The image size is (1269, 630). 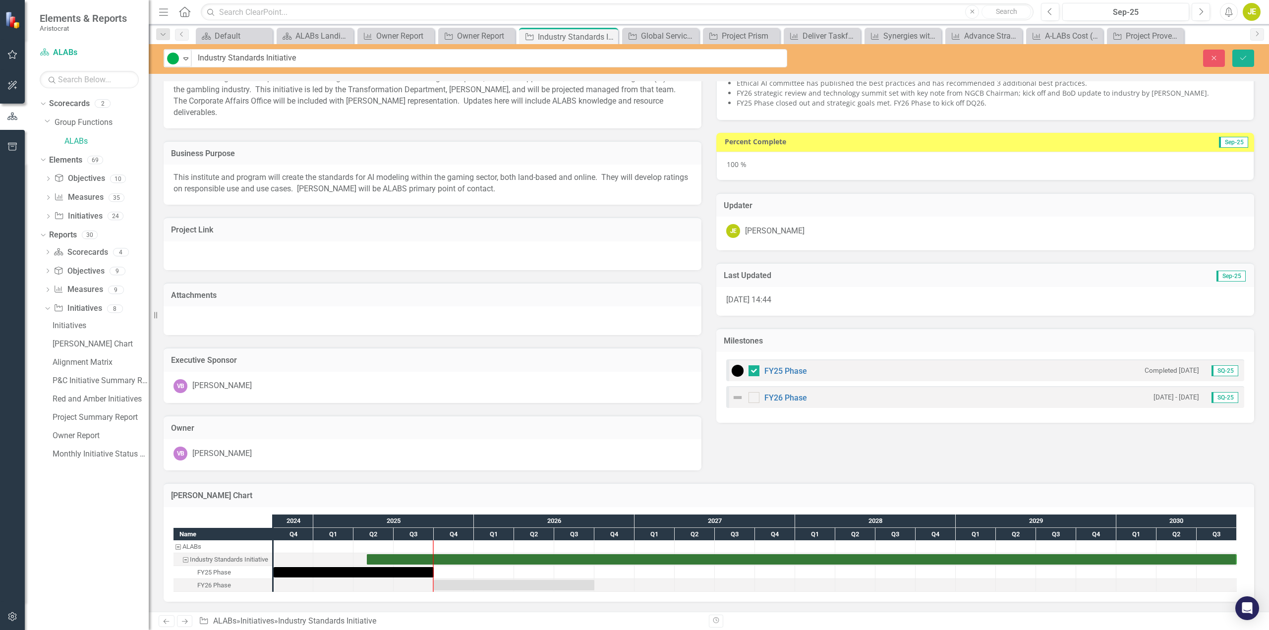 I want to click on div: 2028, so click(x=875, y=521).